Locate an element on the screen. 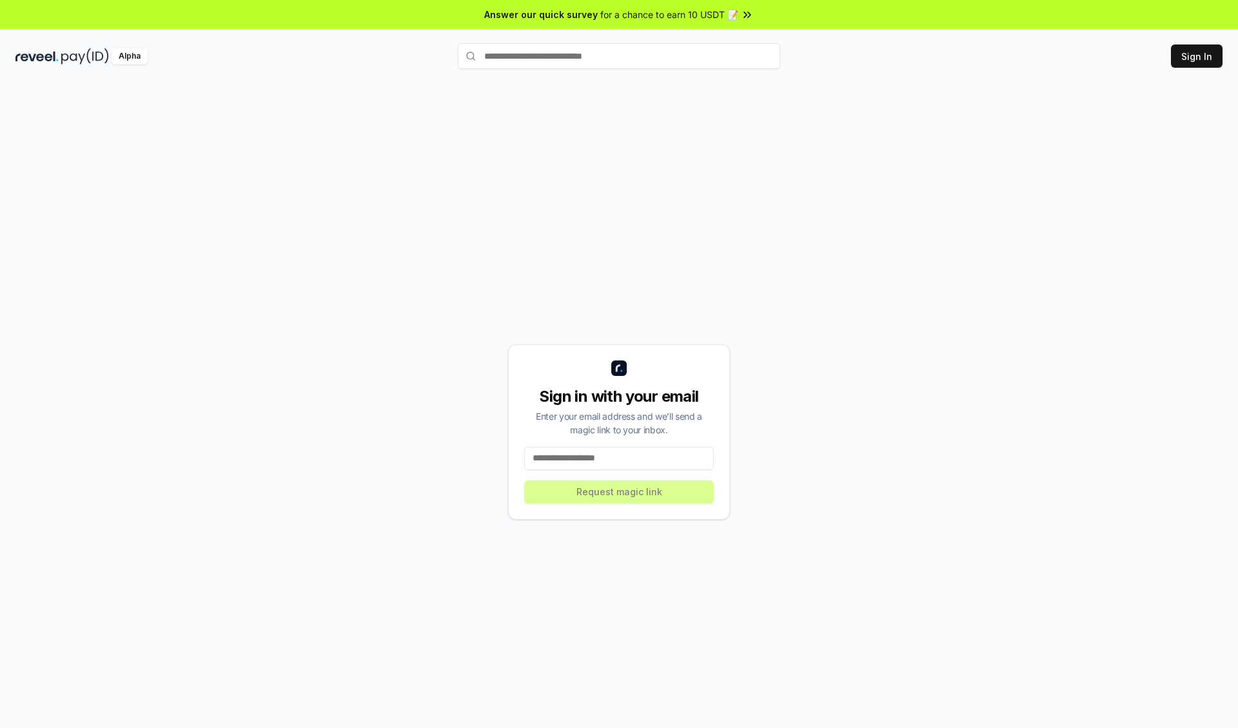 The height and width of the screenshot is (728, 1238). img: logo_small is located at coordinates (619, 368).